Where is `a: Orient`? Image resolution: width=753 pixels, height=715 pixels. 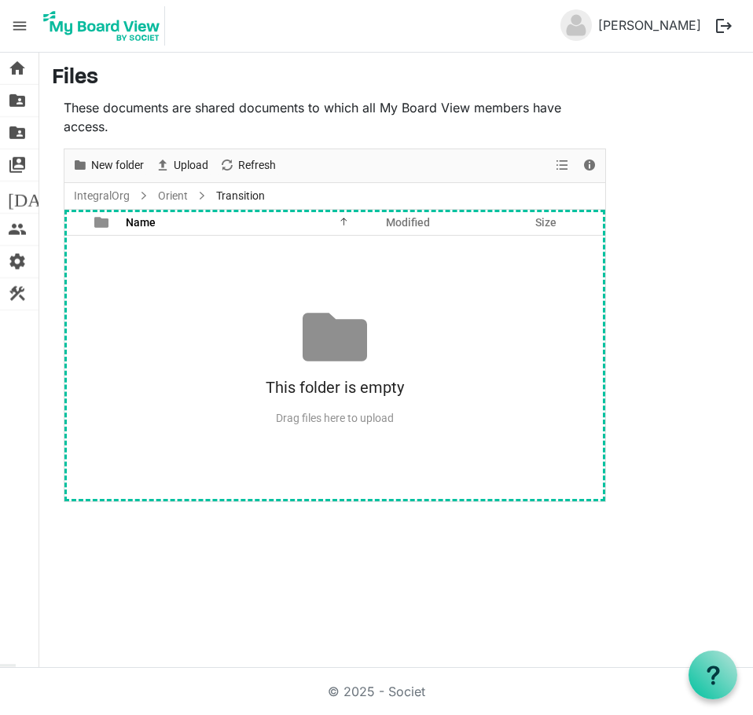
a: Orient is located at coordinates (173, 196).